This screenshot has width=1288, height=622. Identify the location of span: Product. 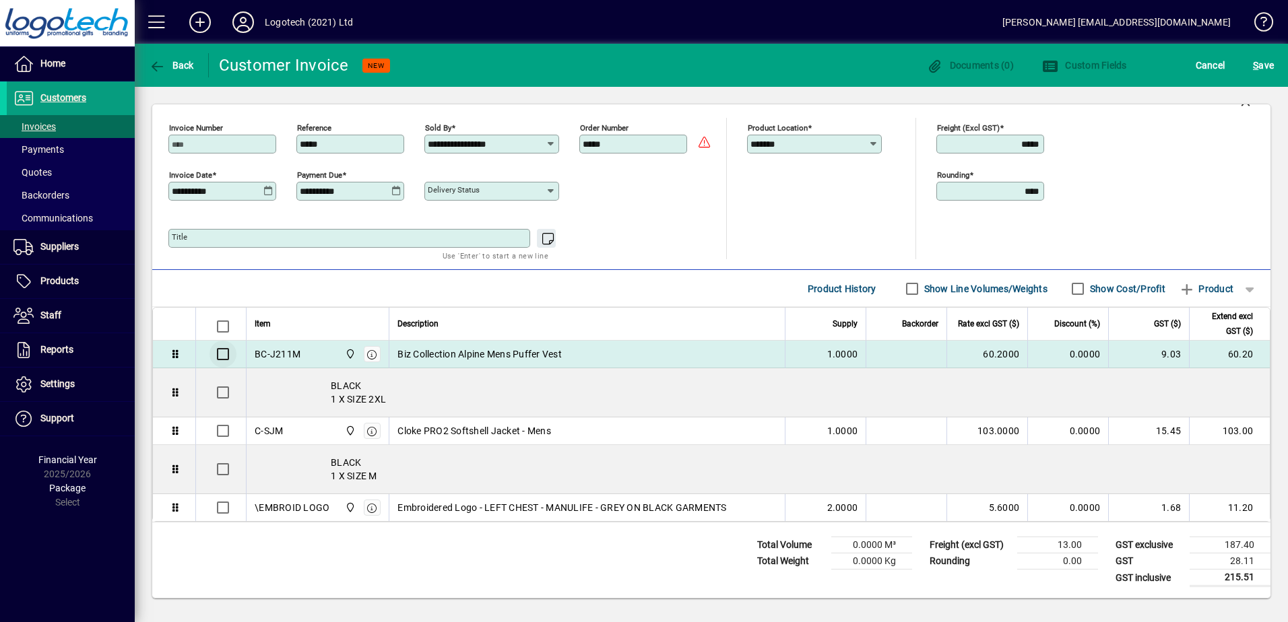
(1205, 289).